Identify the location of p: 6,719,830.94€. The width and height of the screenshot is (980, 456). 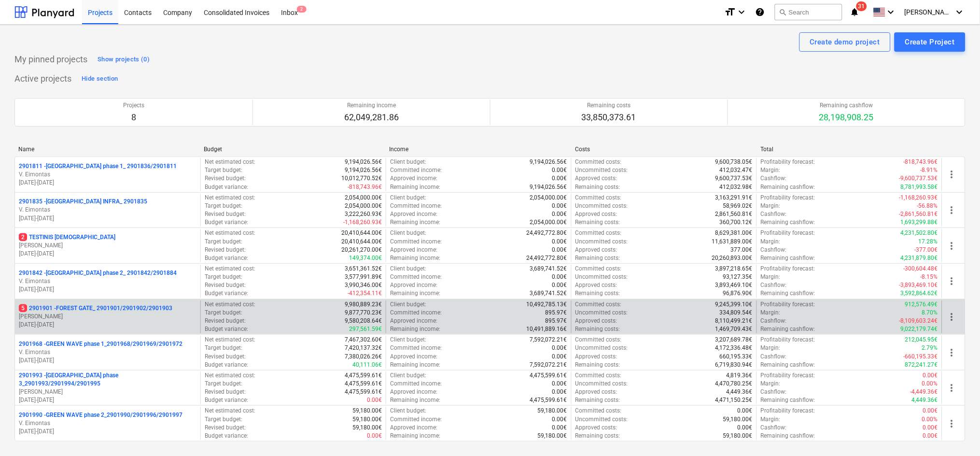
(734, 364).